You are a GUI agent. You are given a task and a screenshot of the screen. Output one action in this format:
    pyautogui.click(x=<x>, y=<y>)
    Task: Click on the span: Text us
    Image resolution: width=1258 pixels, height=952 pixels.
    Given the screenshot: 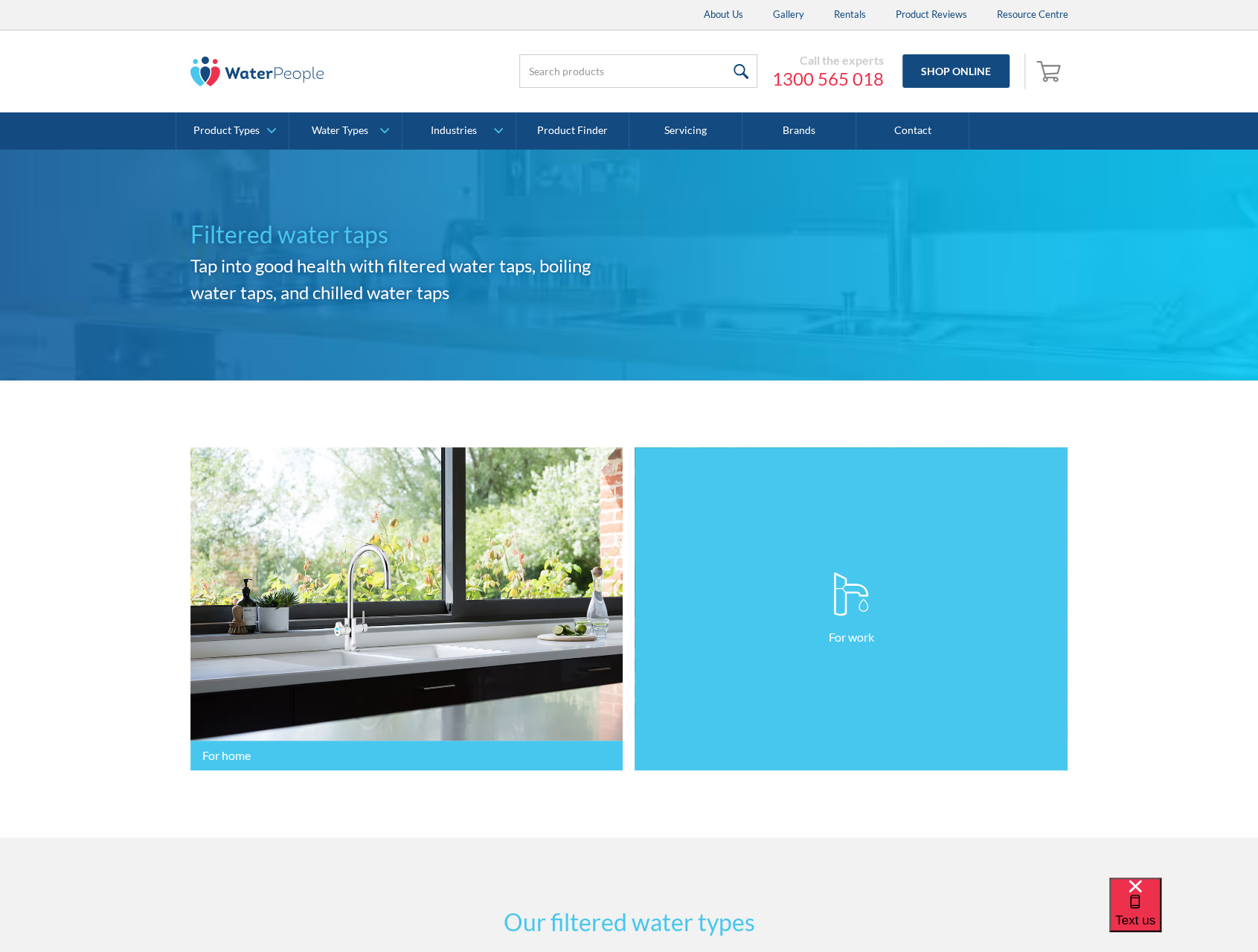 What is the action you would take?
    pyautogui.click(x=26, y=42)
    